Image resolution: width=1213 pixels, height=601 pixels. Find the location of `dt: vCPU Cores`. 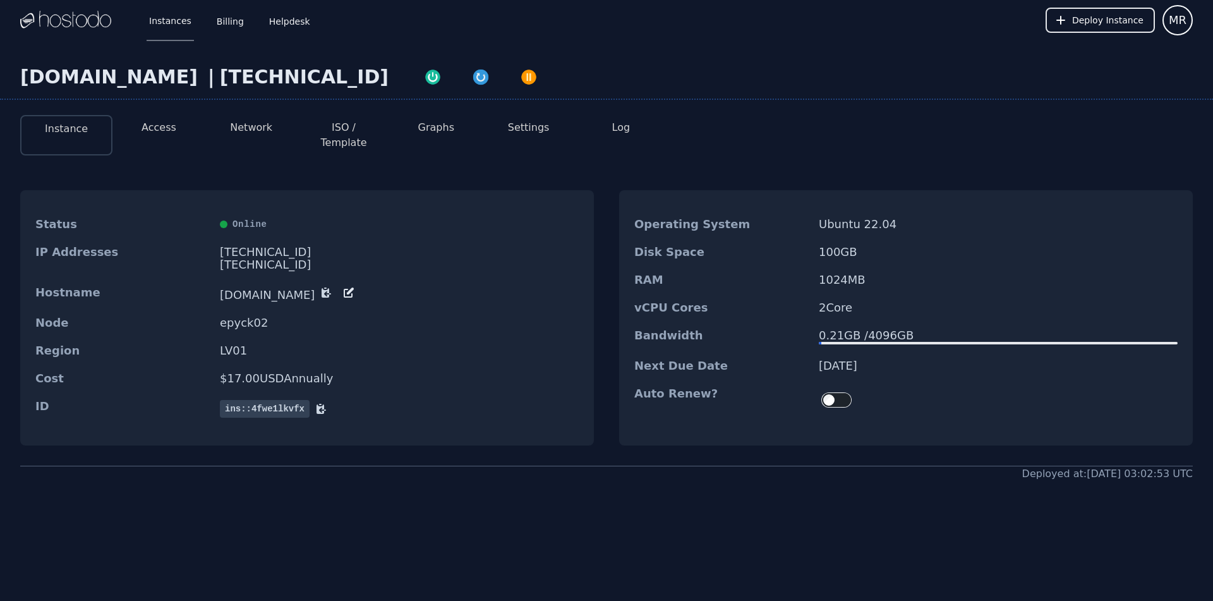

dt: vCPU Cores is located at coordinates (721, 308).